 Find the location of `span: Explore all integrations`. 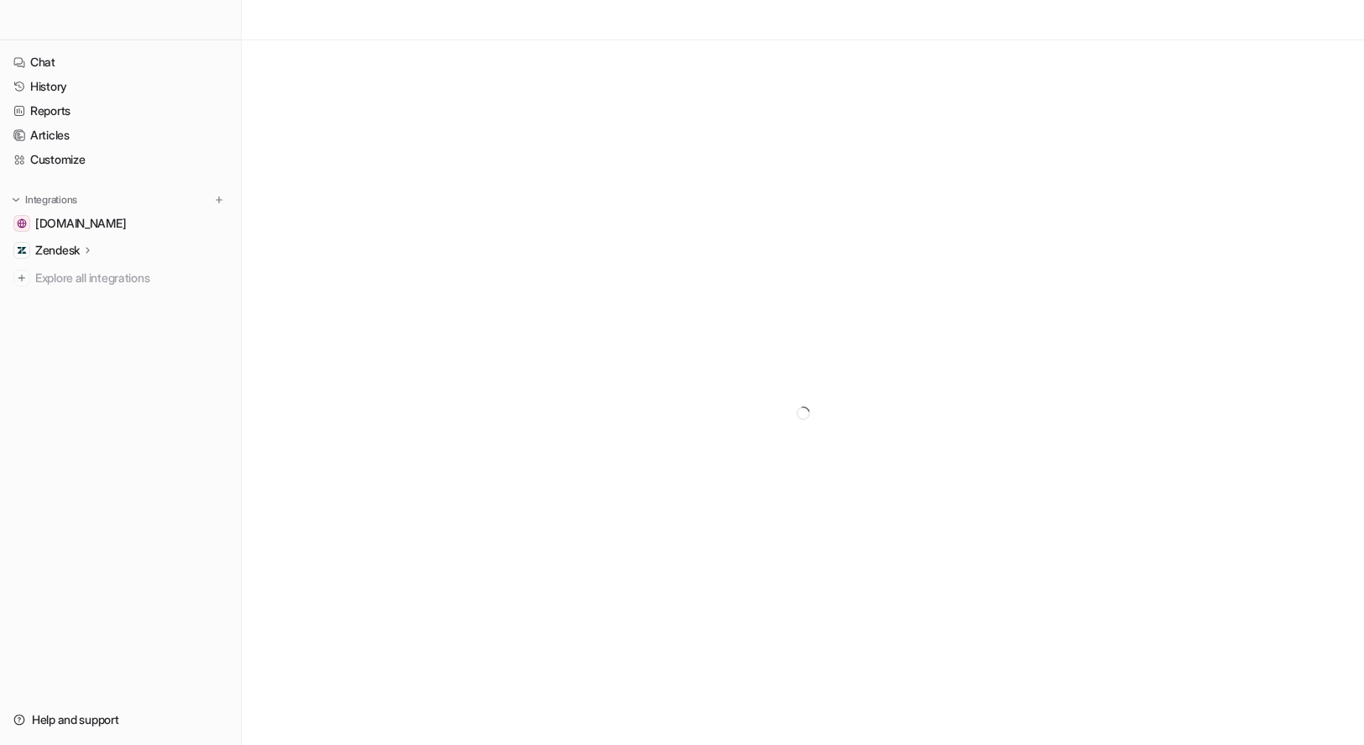

span: Explore all integrations is located at coordinates (131, 278).